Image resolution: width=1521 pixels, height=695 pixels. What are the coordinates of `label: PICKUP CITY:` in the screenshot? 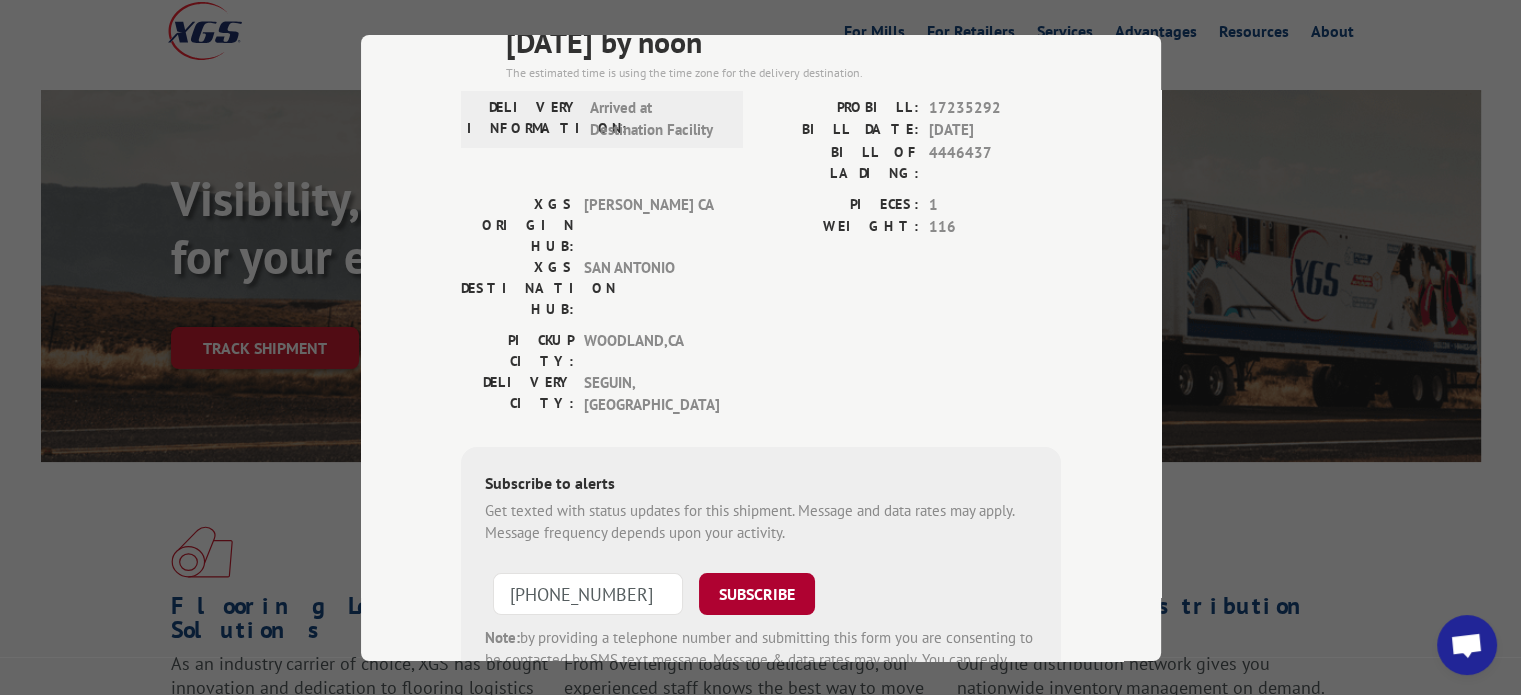 It's located at (517, 350).